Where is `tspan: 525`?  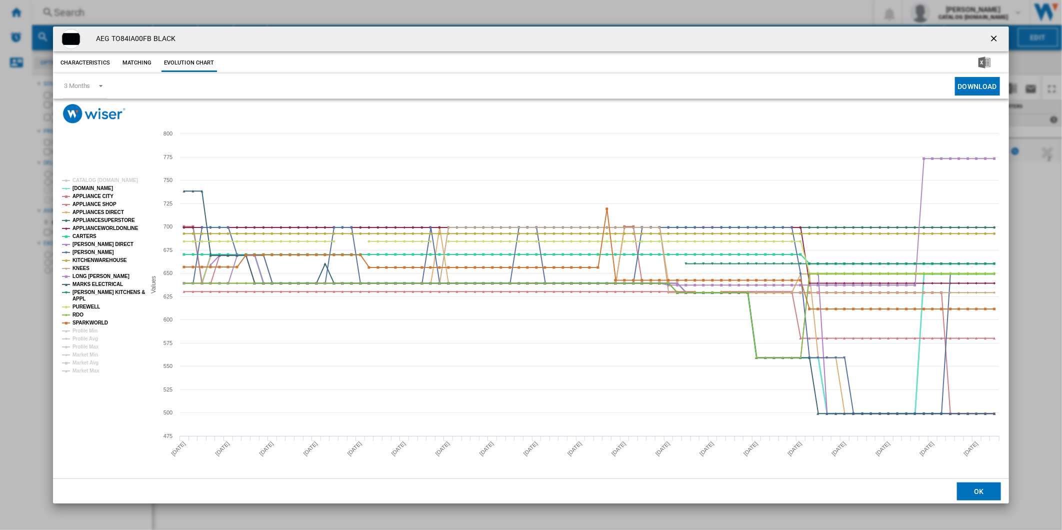 tspan: 525 is located at coordinates (168, 390).